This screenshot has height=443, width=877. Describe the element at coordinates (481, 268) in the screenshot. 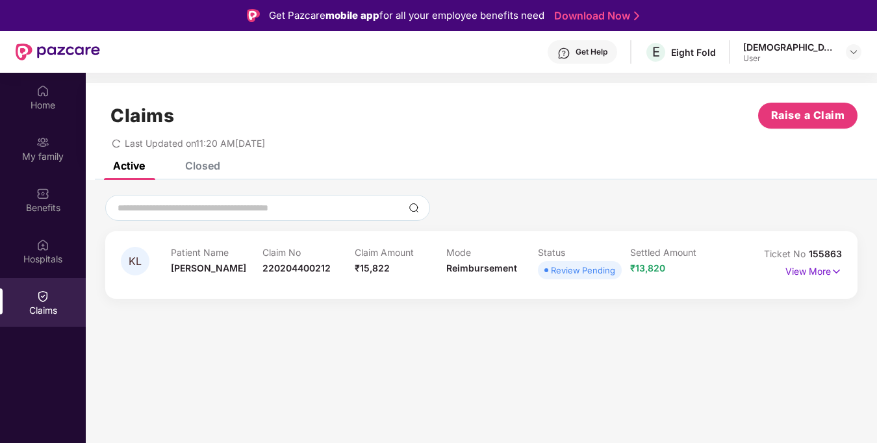

I see `span: Reimbursement` at that location.